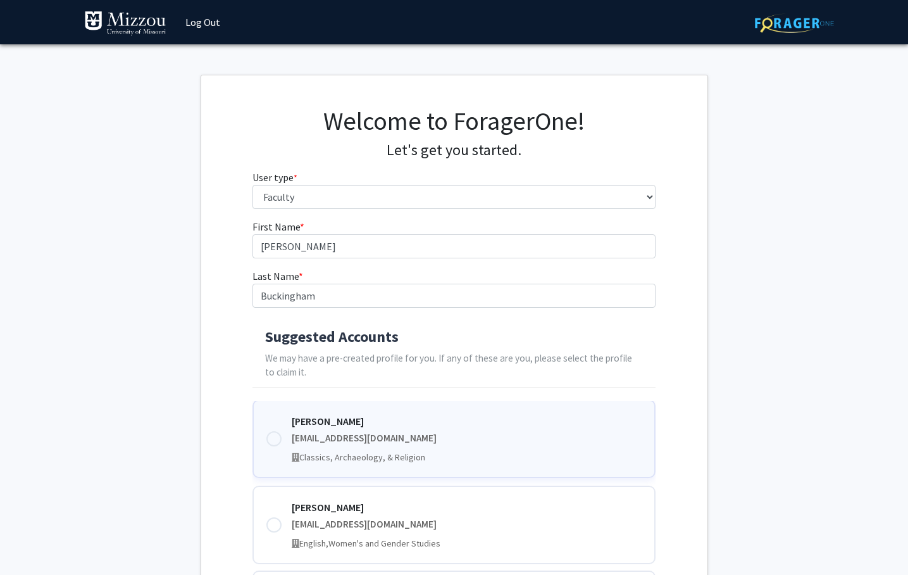 The width and height of the screenshot is (908, 575). What do you see at coordinates (454, 121) in the screenshot?
I see `h1: Welcome to ForagerOne!` at bounding box center [454, 121].